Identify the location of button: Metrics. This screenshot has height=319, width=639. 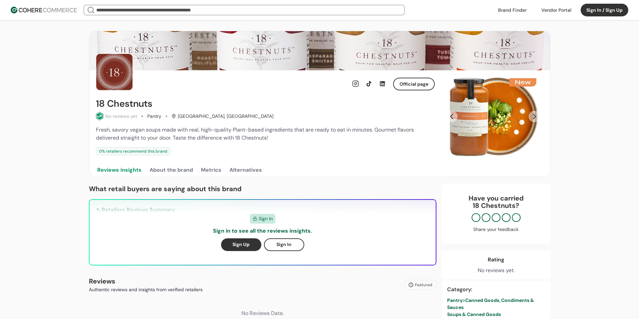
(211, 170).